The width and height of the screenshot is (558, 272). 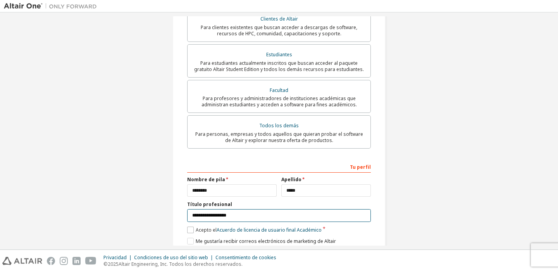 I want to click on img: instagram.svg, so click(x=64, y=260).